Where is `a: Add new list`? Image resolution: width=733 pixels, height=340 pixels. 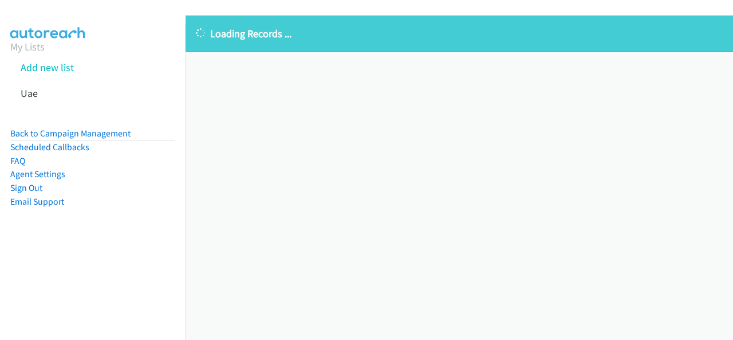 a: Add new list is located at coordinates (47, 67).